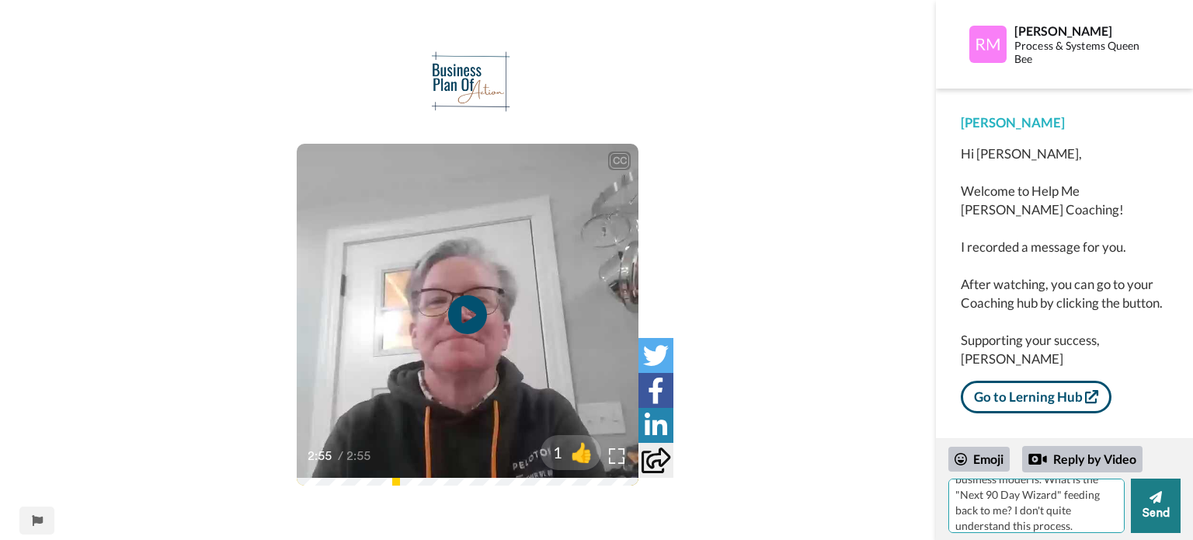 This screenshot has height=540, width=1193. I want to click on img: Profile Image, so click(988, 44).